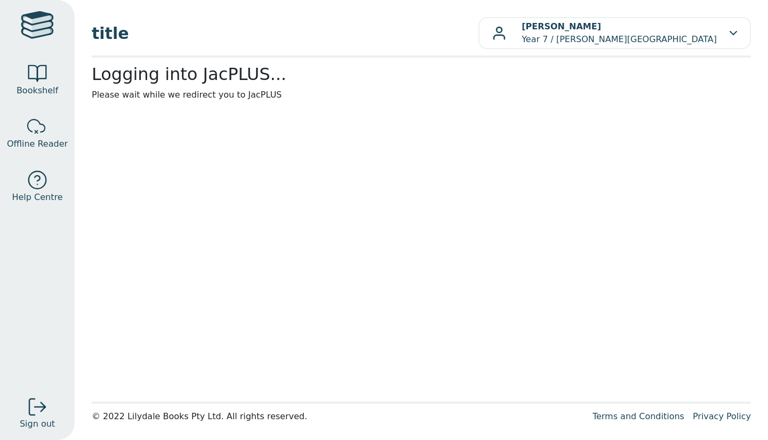 Image resolution: width=768 pixels, height=440 pixels. What do you see at coordinates (37, 144) in the screenshot?
I see `span: Offline Reader` at bounding box center [37, 144].